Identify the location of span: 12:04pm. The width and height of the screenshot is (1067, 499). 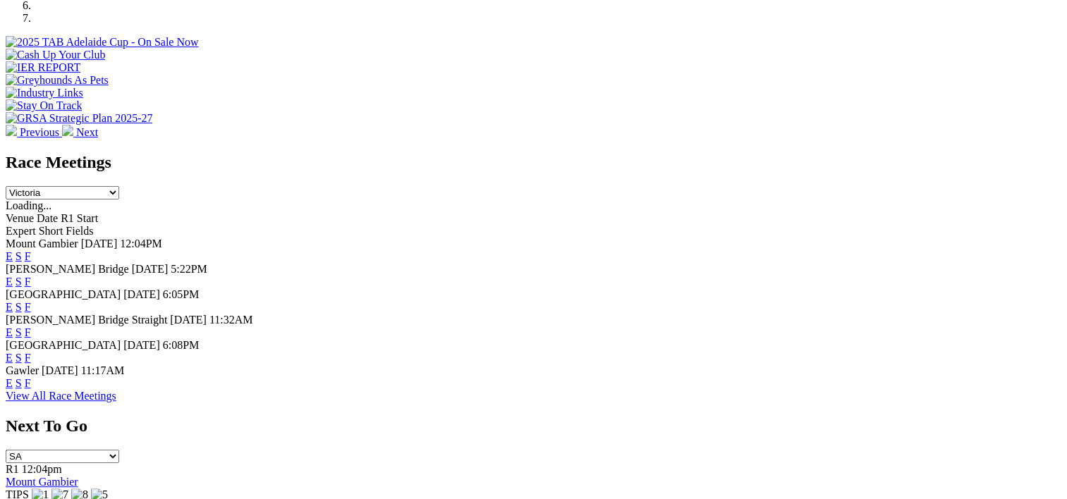
(42, 469).